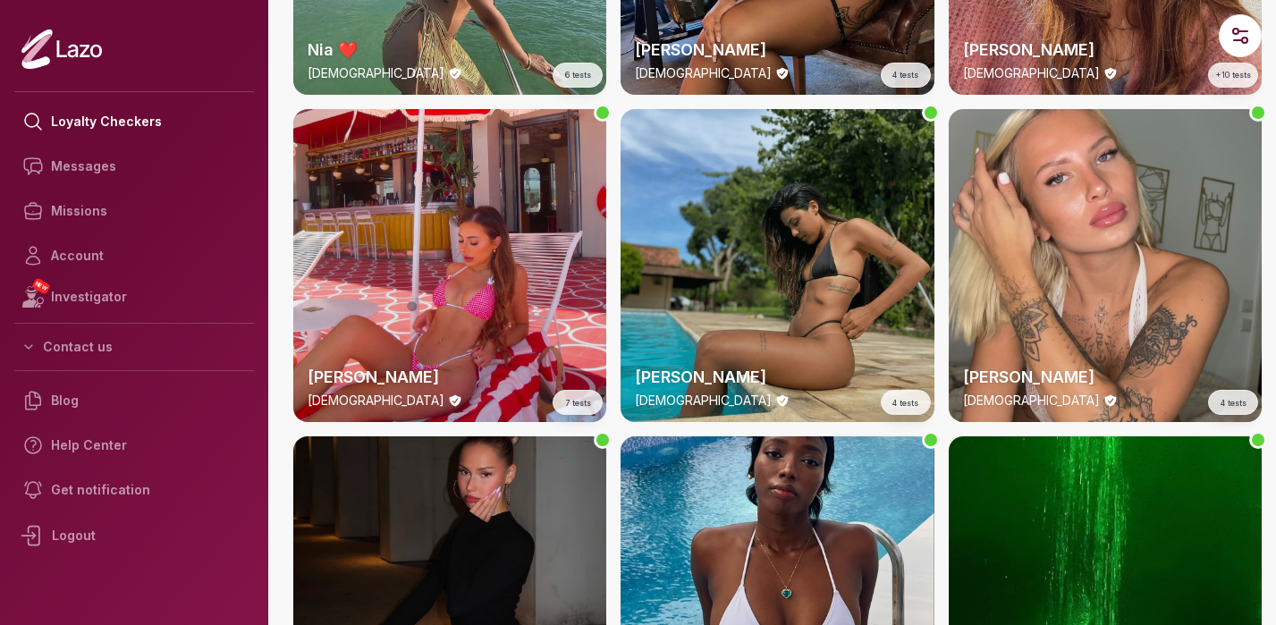  Describe the element at coordinates (578, 75) in the screenshot. I see `span: 6 tests` at that location.